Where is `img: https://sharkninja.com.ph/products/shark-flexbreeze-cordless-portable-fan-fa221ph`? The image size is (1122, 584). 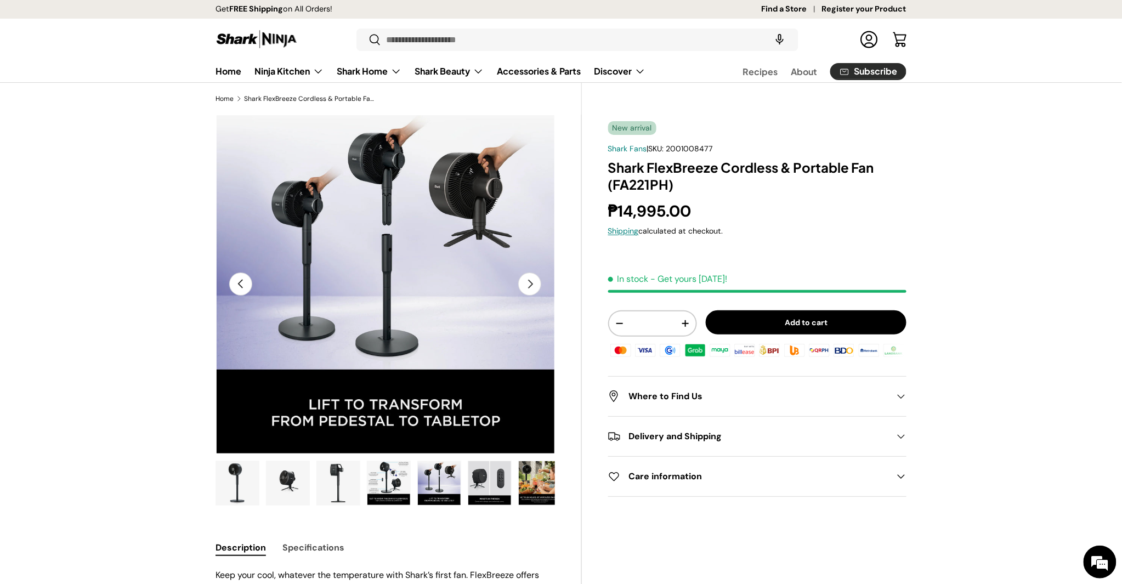 img: https://sharkninja.com.ph/products/shark-flexbreeze-cordless-portable-fan-fa221ph is located at coordinates (238, 483).